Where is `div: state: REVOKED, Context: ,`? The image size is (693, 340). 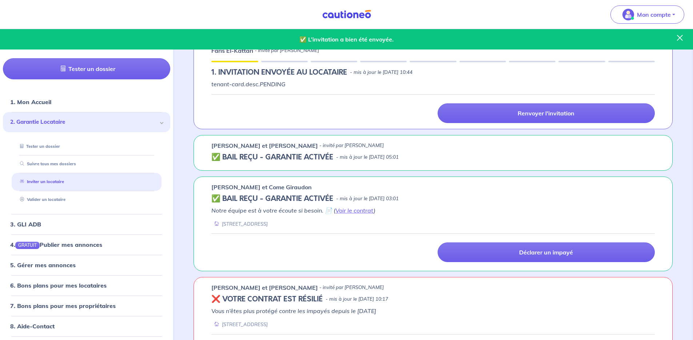 div: state: REVOKED, Context: , is located at coordinates (433, 299).